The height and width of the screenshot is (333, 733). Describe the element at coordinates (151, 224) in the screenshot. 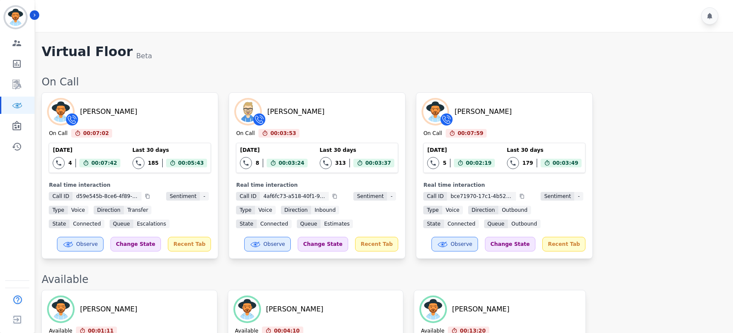

I see `span: Escalations` at that location.